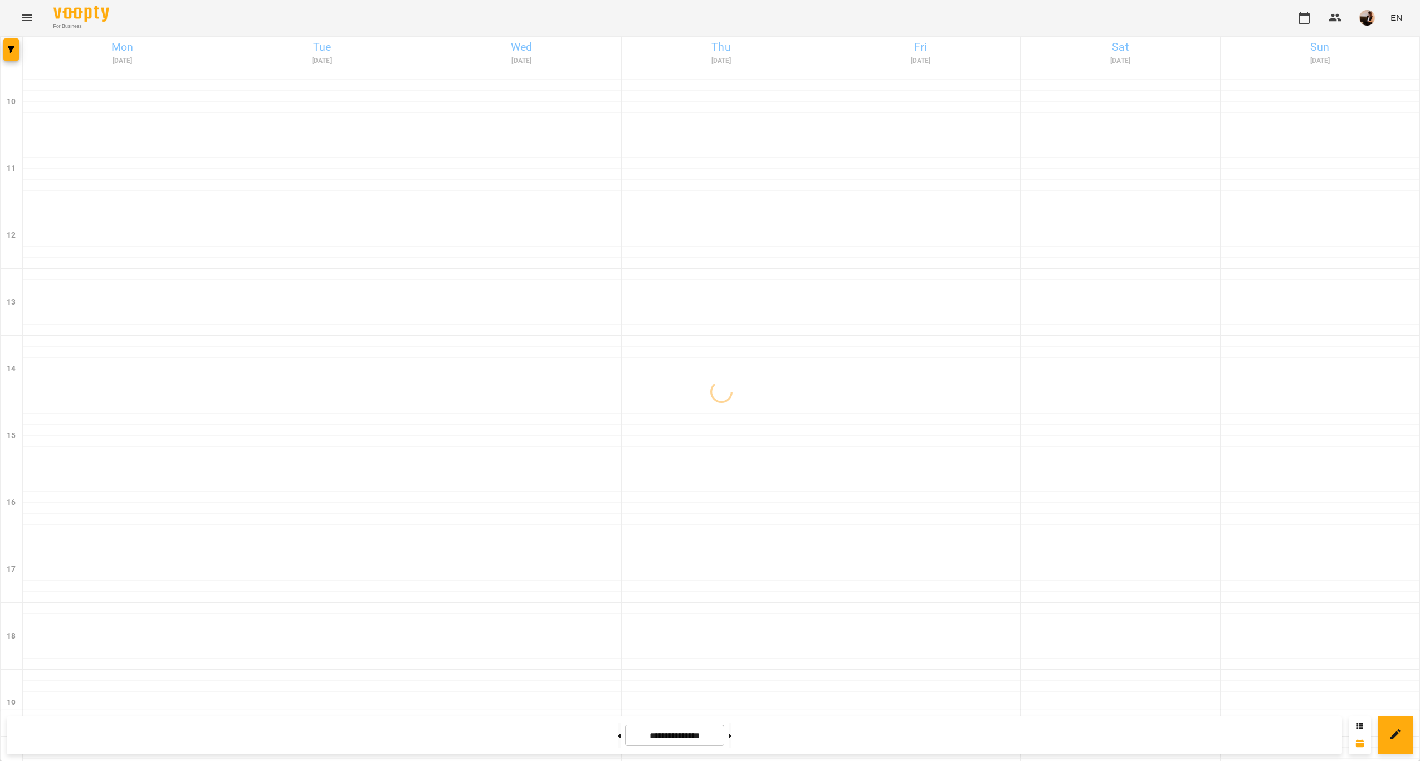 The width and height of the screenshot is (1420, 761). Describe the element at coordinates (1320, 47) in the screenshot. I see `h6: Sun` at that location.